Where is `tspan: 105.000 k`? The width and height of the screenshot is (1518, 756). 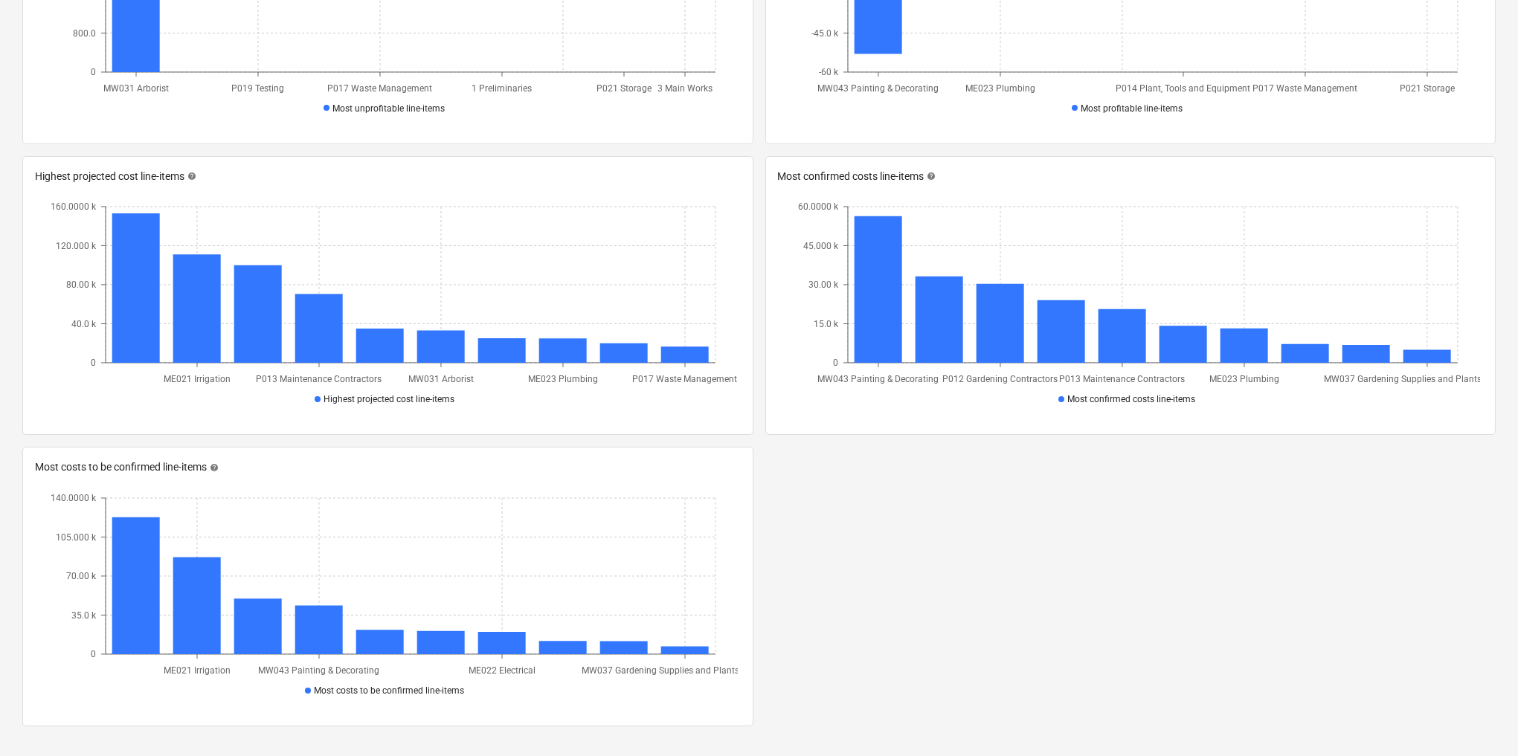
tspan: 105.000 k is located at coordinates (76, 538).